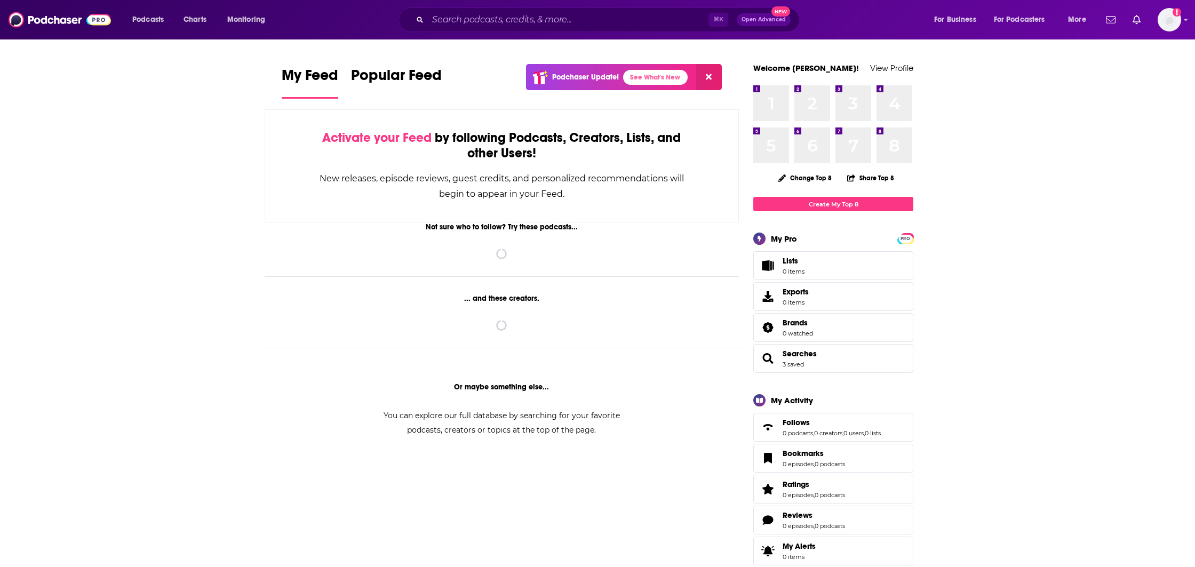 This screenshot has height=567, width=1195. I want to click on a: Show notifications dropdown, so click(1111, 20).